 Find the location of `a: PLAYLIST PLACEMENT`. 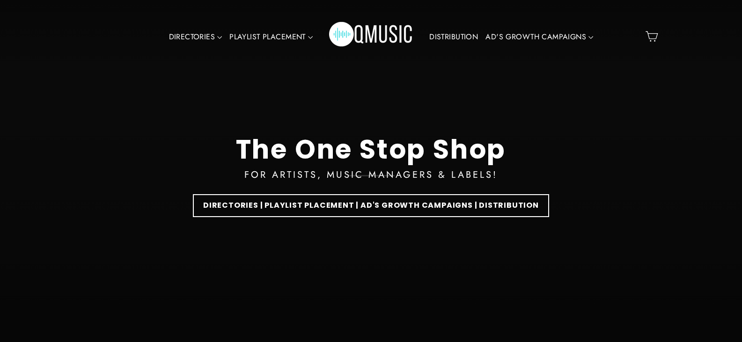

a: PLAYLIST PLACEMENT is located at coordinates (271, 37).